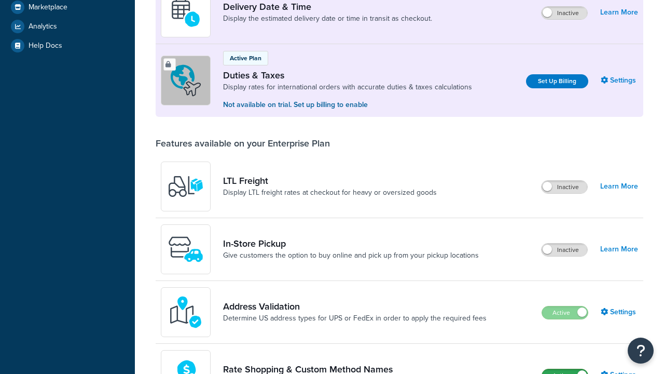 The height and width of the screenshot is (374, 664). I want to click on p: Active Plan, so click(245, 58).